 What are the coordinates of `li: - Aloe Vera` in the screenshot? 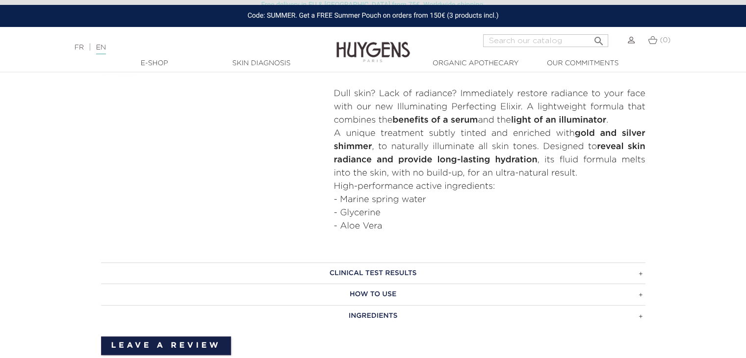 It's located at (490, 226).